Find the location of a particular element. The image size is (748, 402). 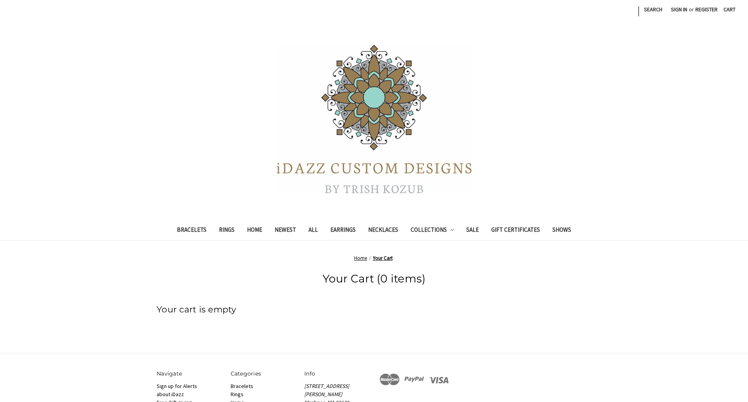

a: Sign up for Alerts is located at coordinates (177, 386).